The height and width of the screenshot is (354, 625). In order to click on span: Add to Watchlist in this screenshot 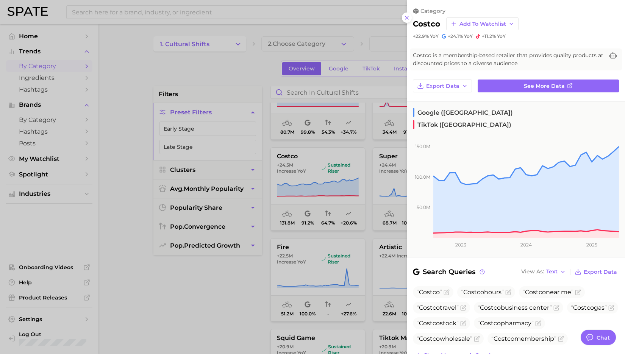, I will do `click(482, 24)`.